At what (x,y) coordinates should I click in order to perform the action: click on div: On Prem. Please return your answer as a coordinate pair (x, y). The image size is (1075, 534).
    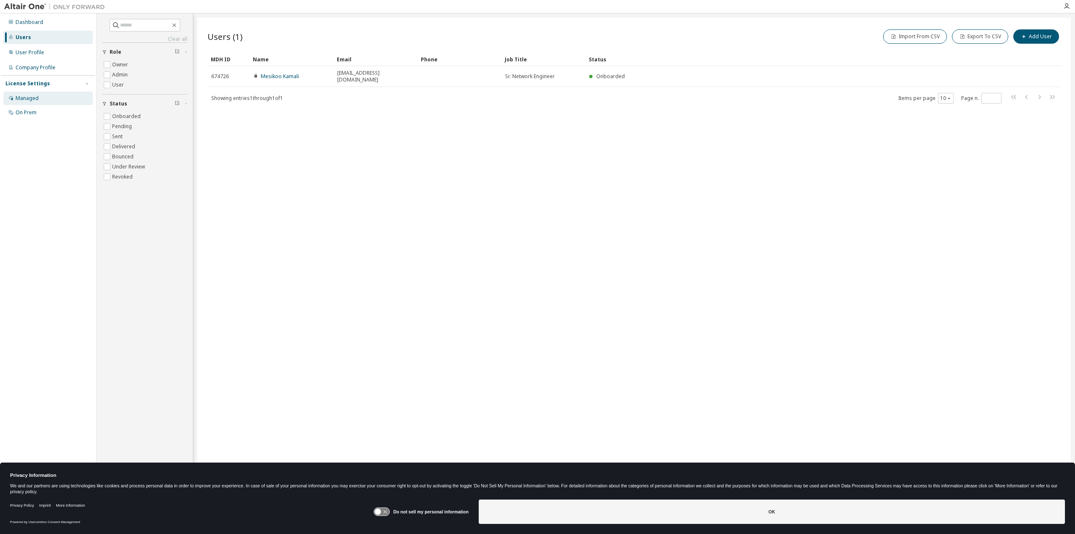
    Looking at the image, I should click on (26, 113).